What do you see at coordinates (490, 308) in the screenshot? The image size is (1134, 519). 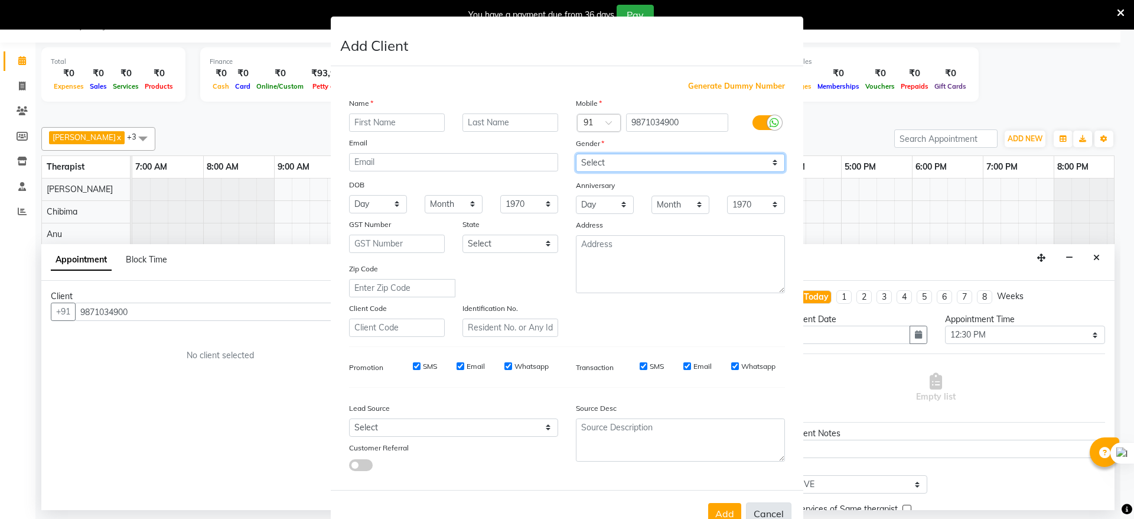 I see `label: Identification No.` at bounding box center [490, 308].